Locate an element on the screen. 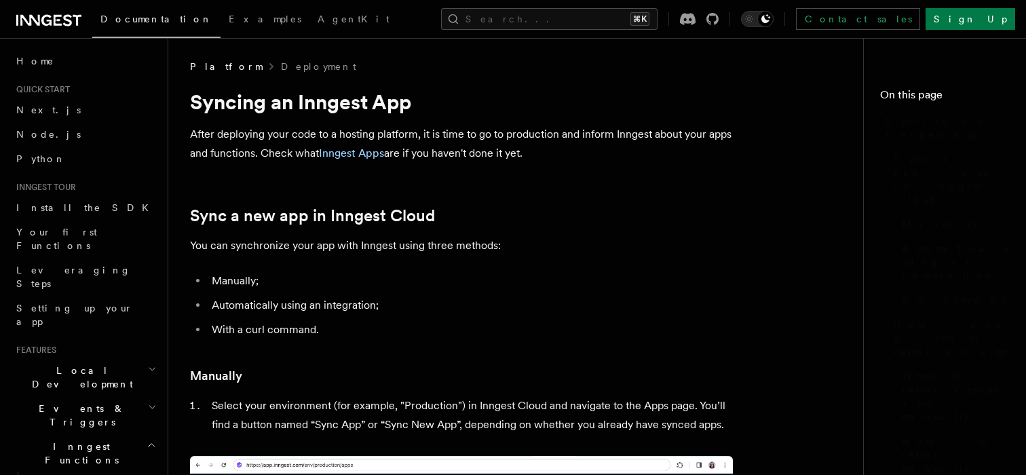 This screenshot has width=1026, height=475. span: Examples is located at coordinates (265, 19).